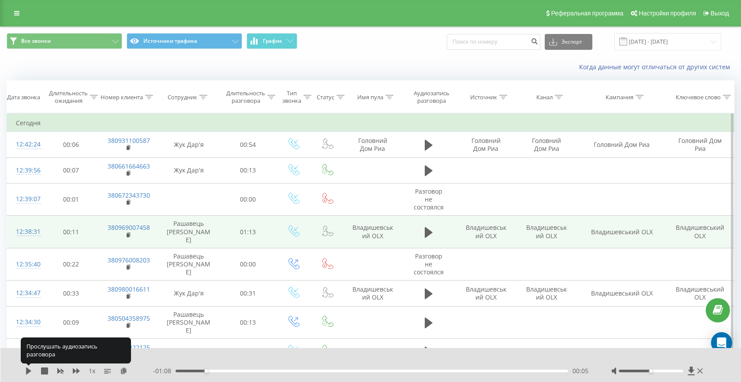 The image size is (741, 382). Describe the element at coordinates (129, 260) in the screenshot. I see `a: 380976008203` at that location.